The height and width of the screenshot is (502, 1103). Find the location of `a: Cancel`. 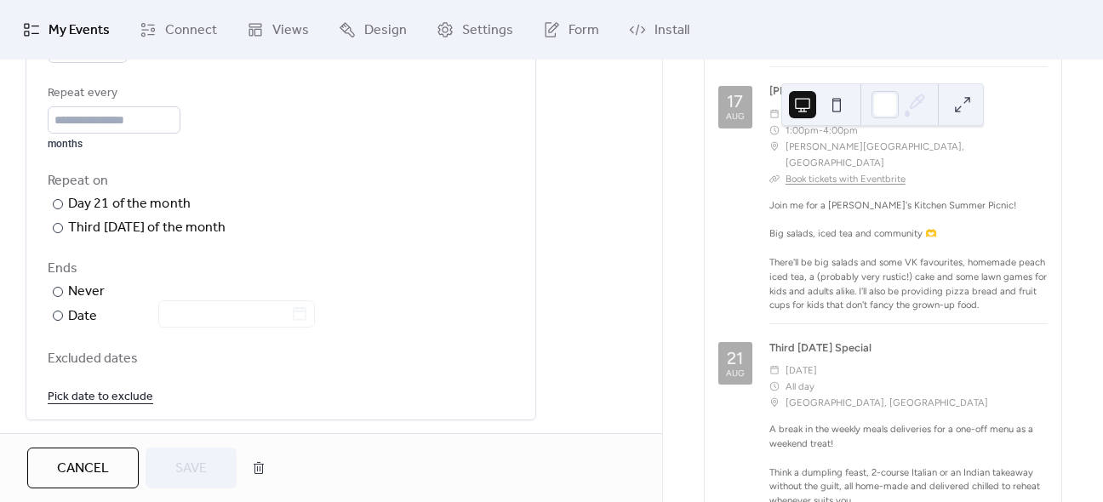

a: Cancel is located at coordinates (83, 468).